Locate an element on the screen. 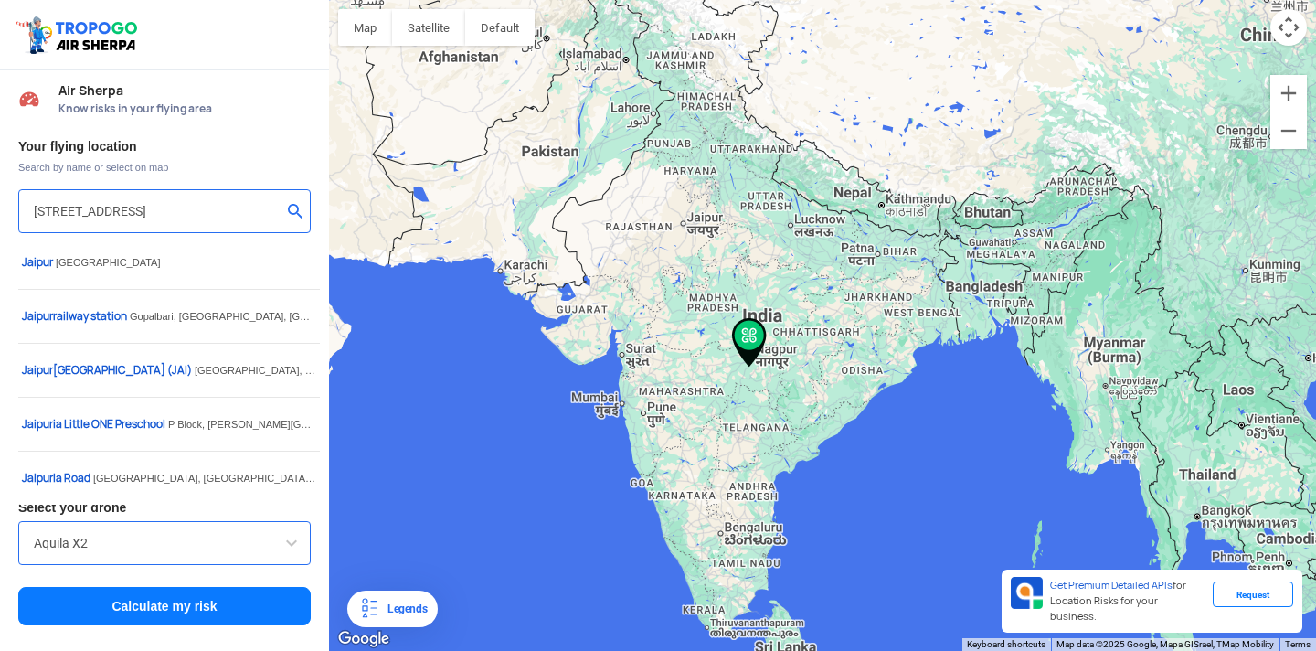 Image resolution: width=1316 pixels, height=651 pixels. button: Map camera controls is located at coordinates (1289, 27).